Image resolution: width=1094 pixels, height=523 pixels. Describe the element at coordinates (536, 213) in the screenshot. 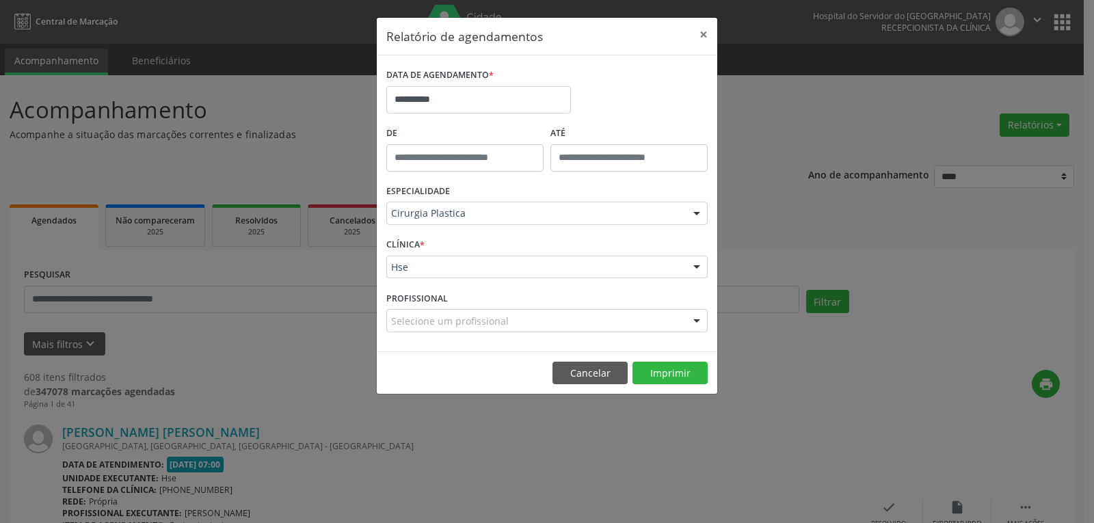

I see `span: Cirurgia Plastica` at that location.